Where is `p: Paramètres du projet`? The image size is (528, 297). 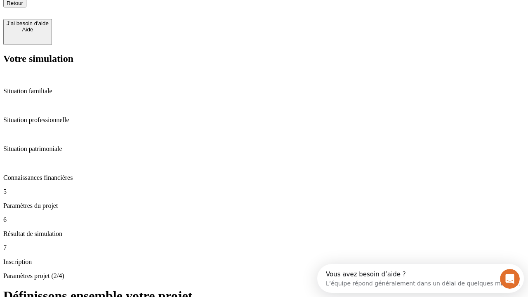
p: Paramètres du projet is located at coordinates (264, 206).